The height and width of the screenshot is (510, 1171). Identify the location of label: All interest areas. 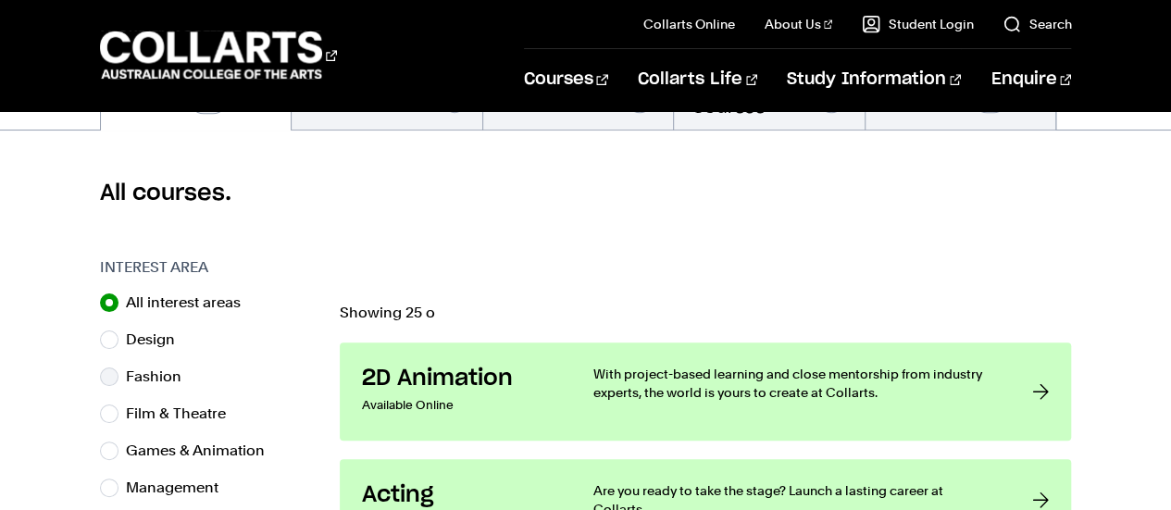
(191, 303).